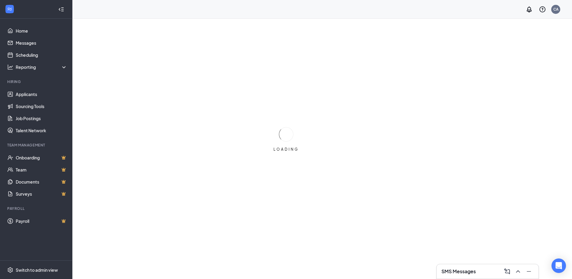  What do you see at coordinates (10, 9) in the screenshot?
I see `svg: WorkstreamLogo` at bounding box center [10, 9].